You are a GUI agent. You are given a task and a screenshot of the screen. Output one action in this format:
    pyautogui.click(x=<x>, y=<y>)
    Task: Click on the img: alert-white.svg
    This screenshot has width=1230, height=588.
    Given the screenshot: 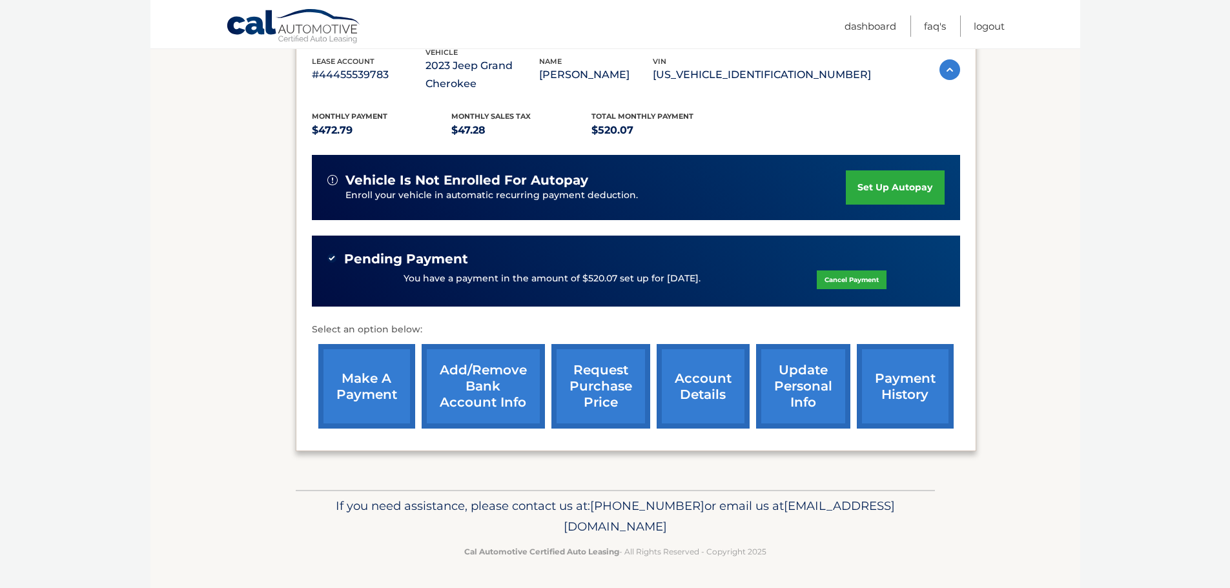 What is the action you would take?
    pyautogui.click(x=332, y=180)
    